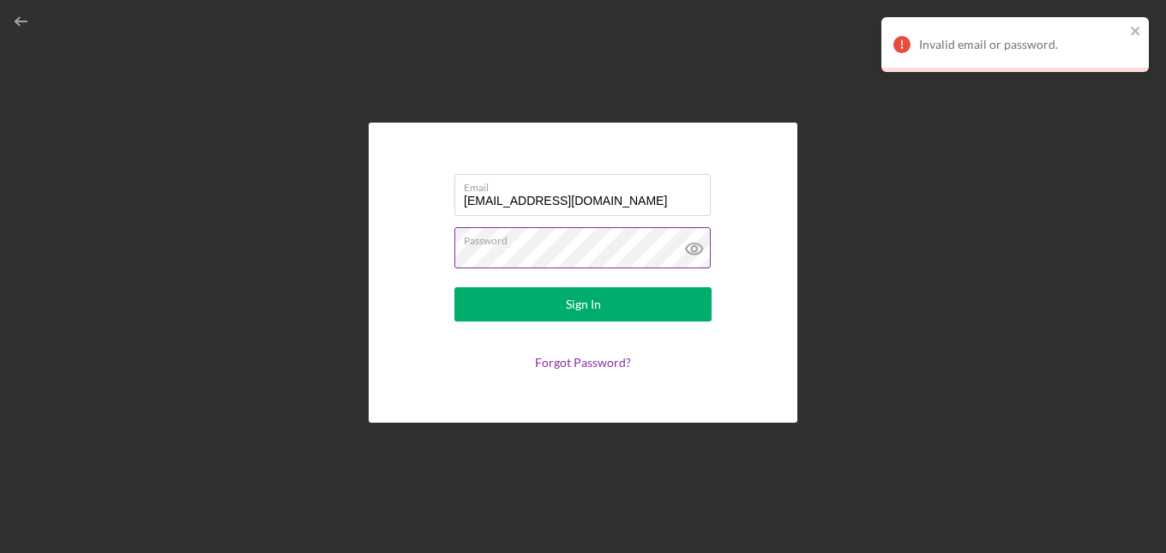  Describe the element at coordinates (1022, 45) in the screenshot. I see `div: Invalid email or password.` at that location.